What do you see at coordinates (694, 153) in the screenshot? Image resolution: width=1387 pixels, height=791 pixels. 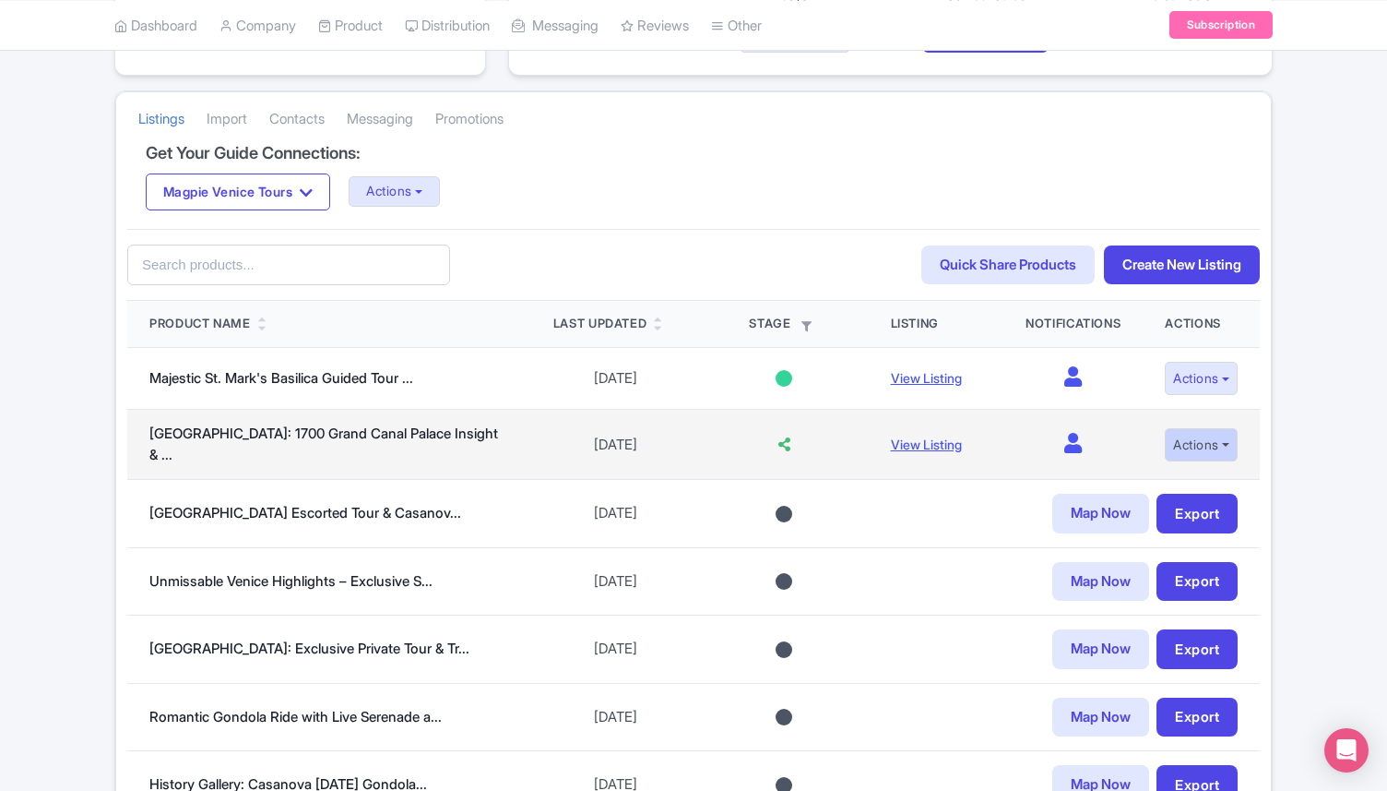 I see `h4: Get Your Guide Connections:` at bounding box center [694, 153].